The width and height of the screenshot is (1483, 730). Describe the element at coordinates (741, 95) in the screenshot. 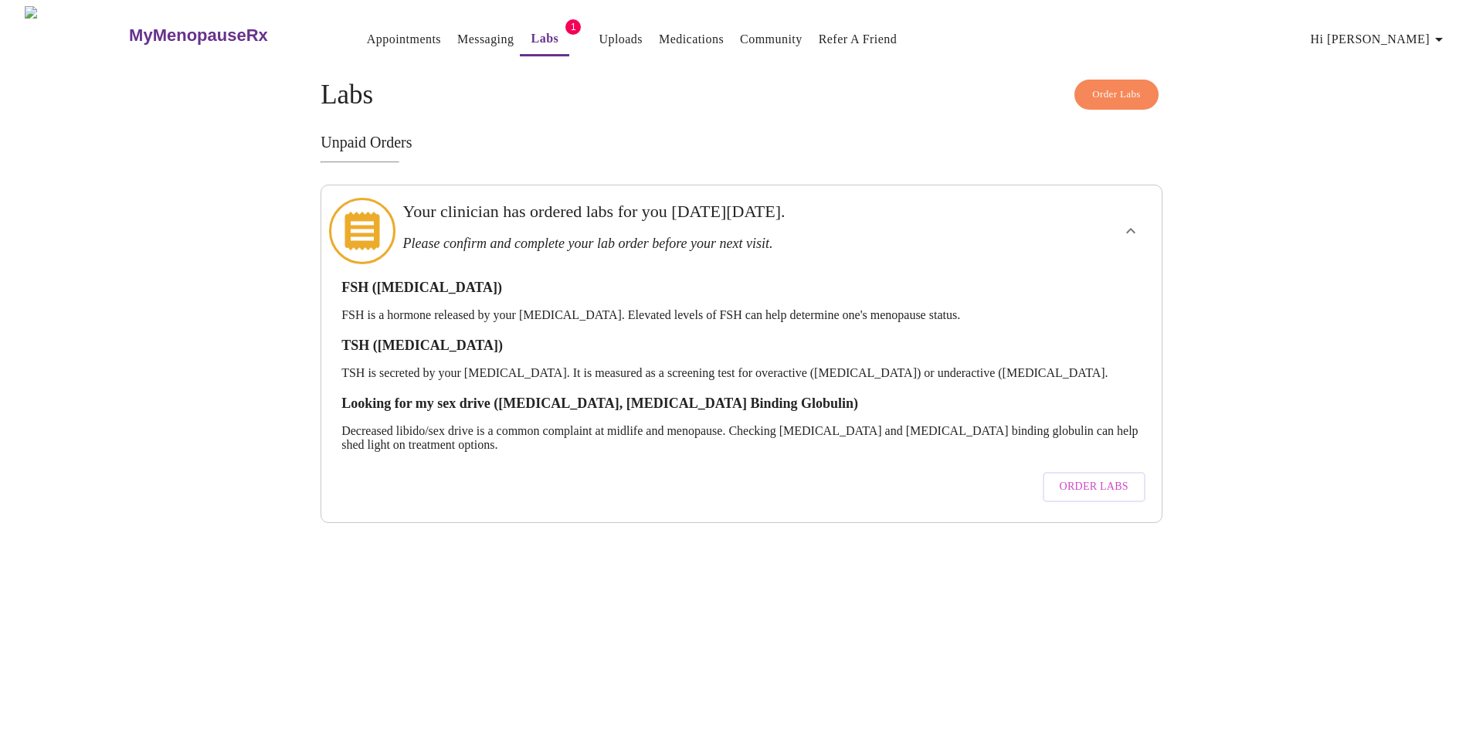

I see `h4: Labs` at that location.